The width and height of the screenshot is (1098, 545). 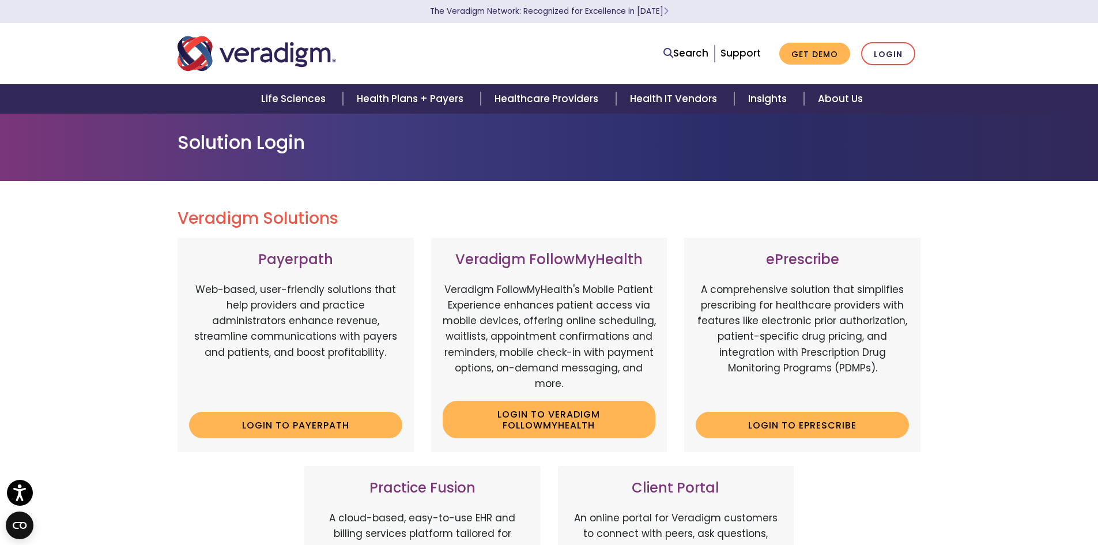 I want to click on h3: Client Portal, so click(x=676, y=488).